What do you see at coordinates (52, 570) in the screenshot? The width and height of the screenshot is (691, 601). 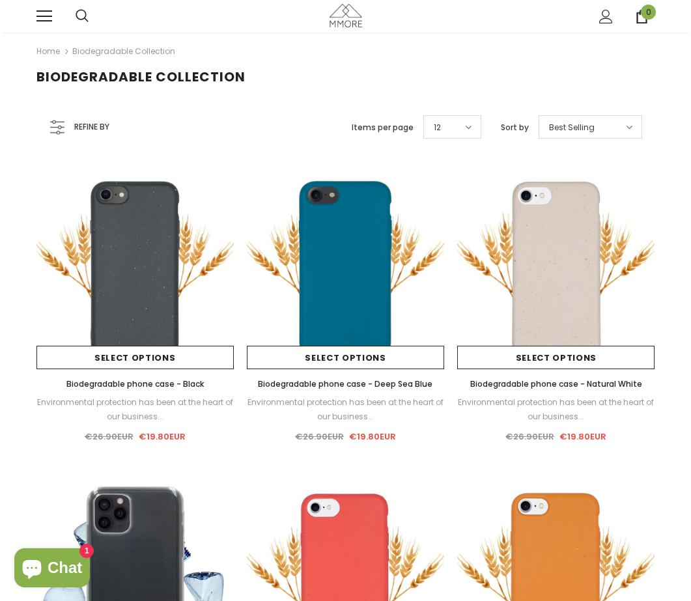 I see `inbox-online-store-chat: Shopify online store chat` at bounding box center [52, 570].